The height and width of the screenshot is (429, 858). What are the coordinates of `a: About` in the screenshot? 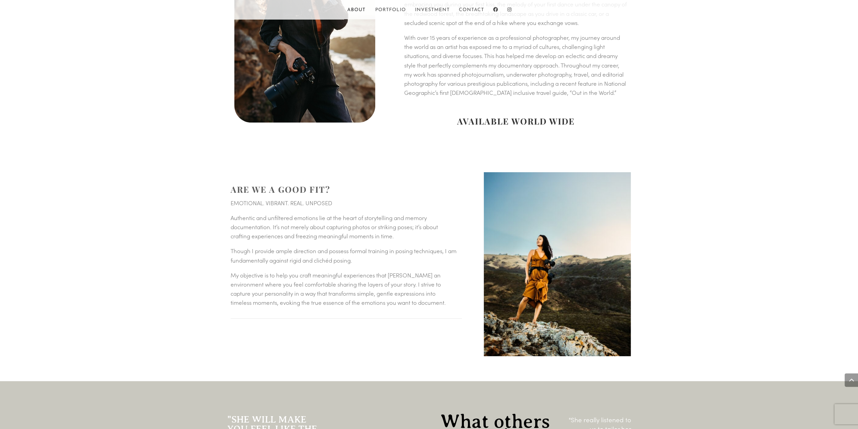 It's located at (357, 10).